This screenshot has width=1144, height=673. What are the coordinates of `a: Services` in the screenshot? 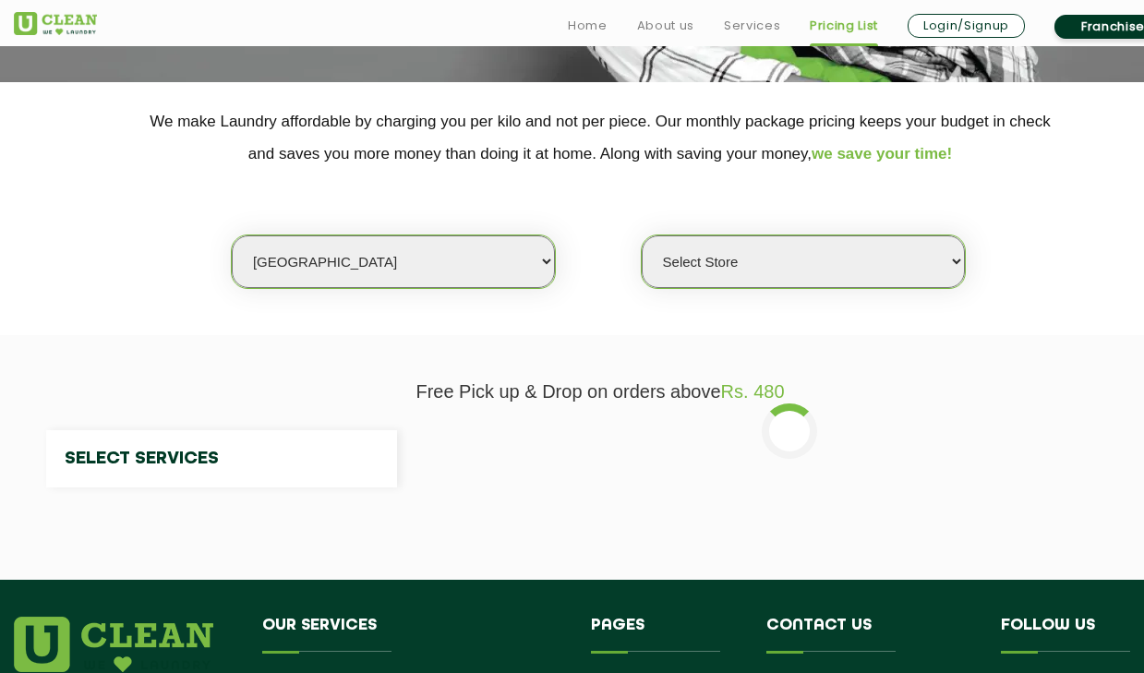 It's located at (751, 26).